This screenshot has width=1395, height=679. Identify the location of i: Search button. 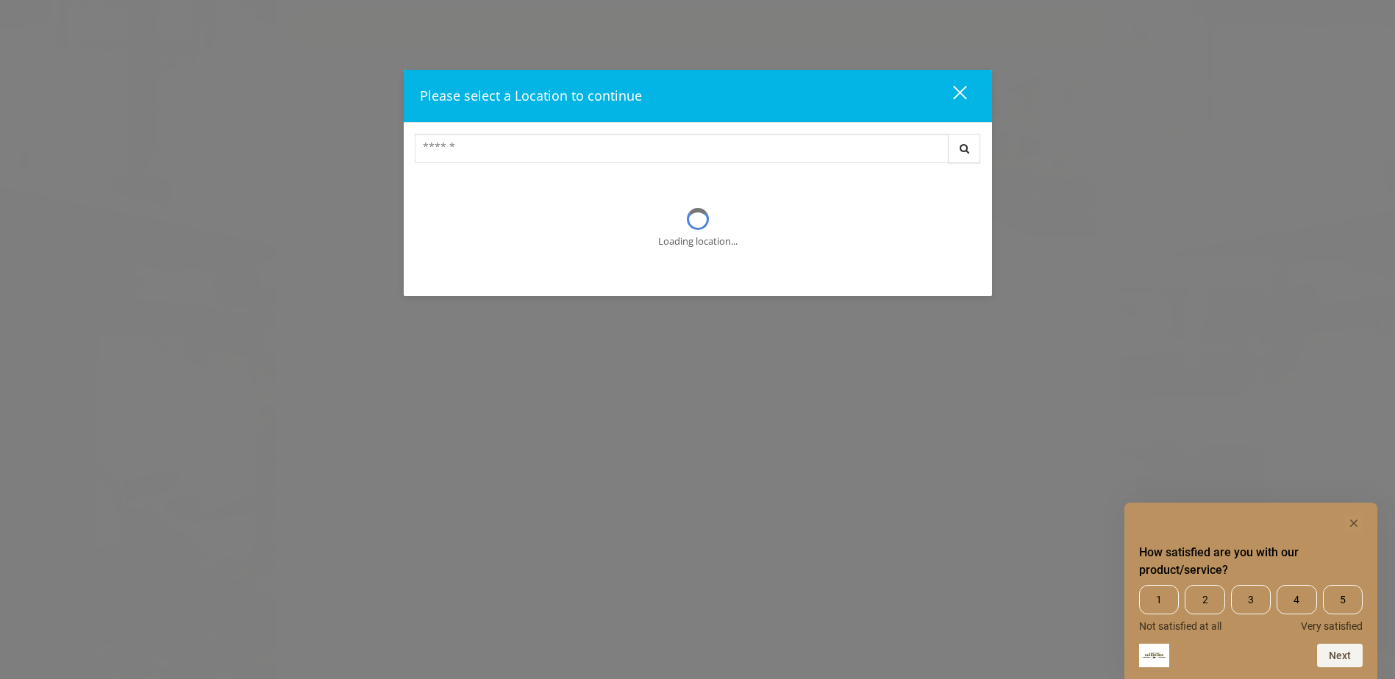
(964, 149).